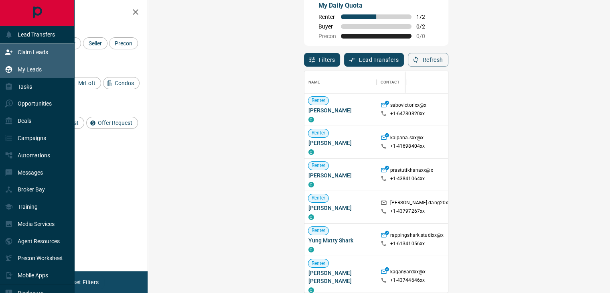  Describe the element at coordinates (83, 13) in the screenshot. I see `h2: Filters` at that location.